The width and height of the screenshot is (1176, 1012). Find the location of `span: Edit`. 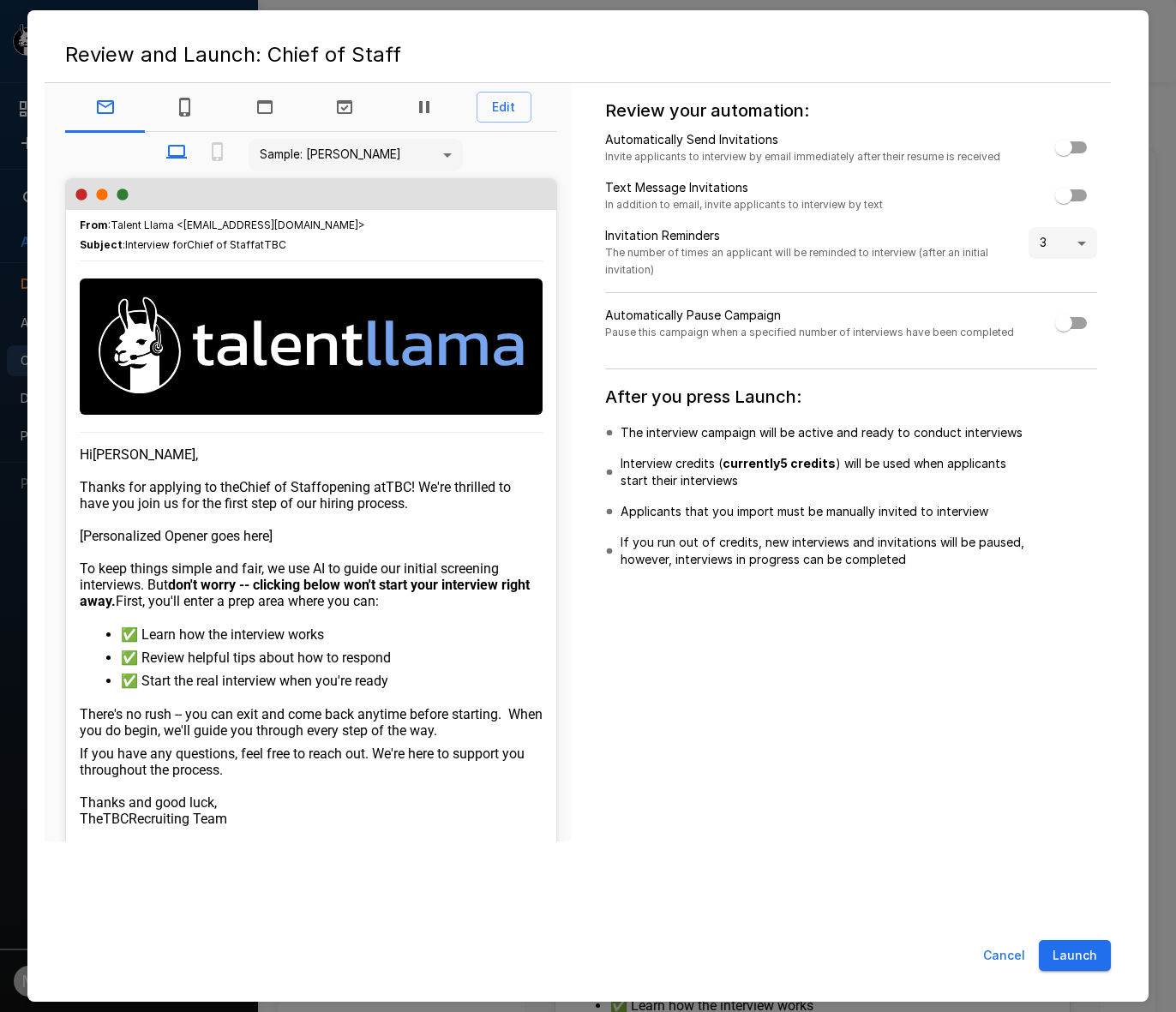

span: Edit is located at coordinates (504, 107).